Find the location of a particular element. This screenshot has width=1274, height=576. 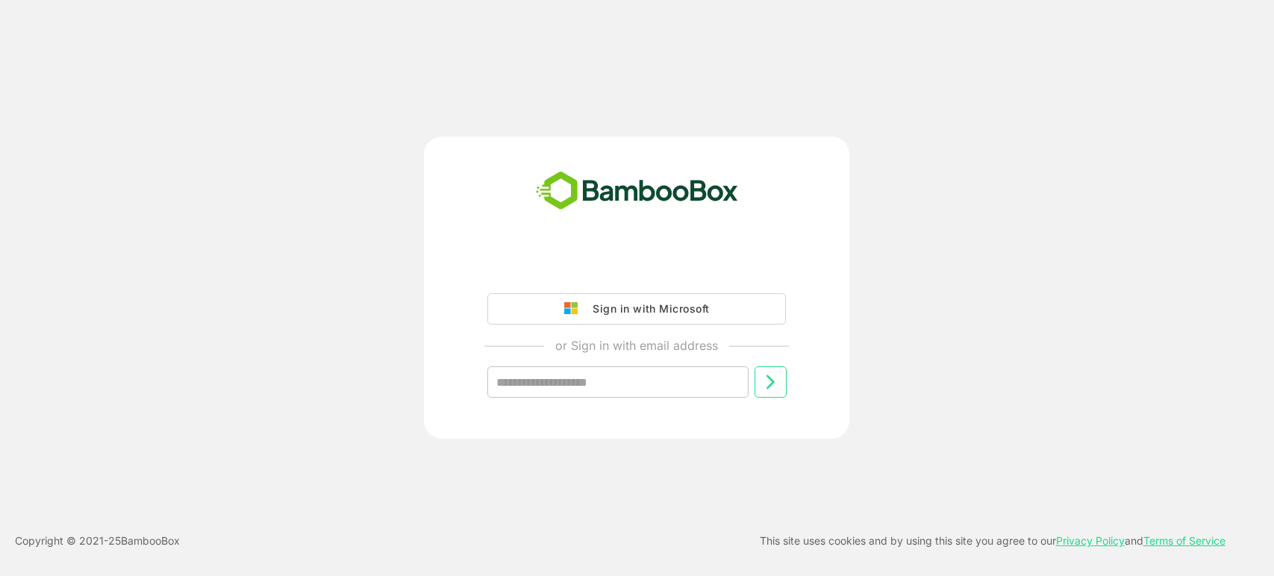

p: Copyright © 2021- 25 BambooBox is located at coordinates (97, 541).